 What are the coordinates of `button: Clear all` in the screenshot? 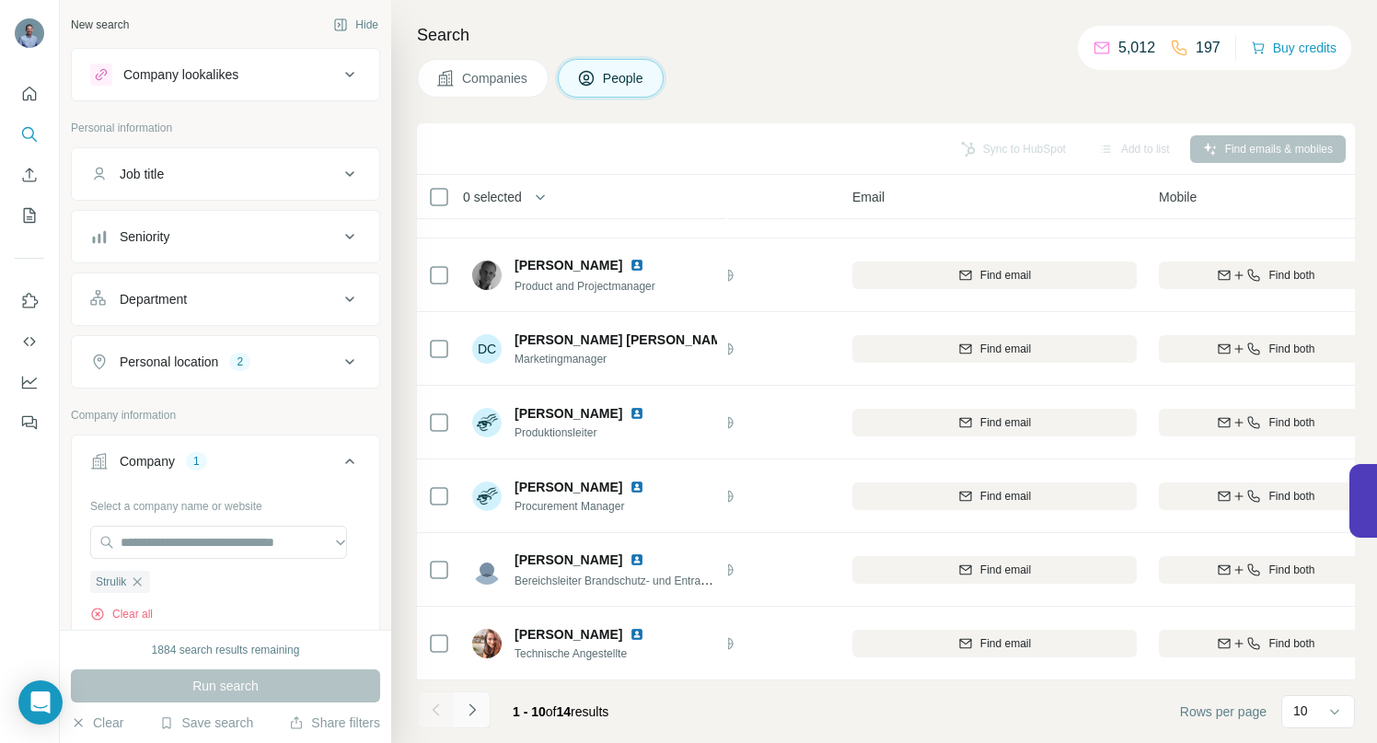 It's located at (122, 614).